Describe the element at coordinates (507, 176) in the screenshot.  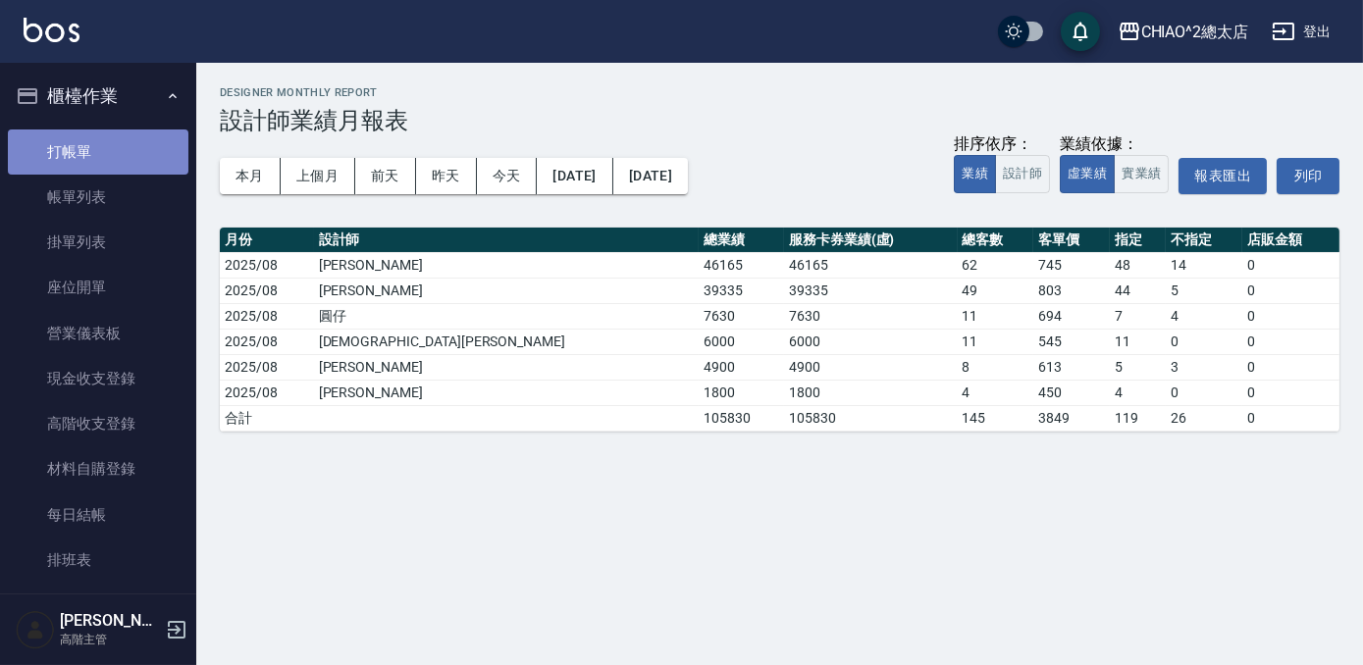
I see `button: 今天` at that location.